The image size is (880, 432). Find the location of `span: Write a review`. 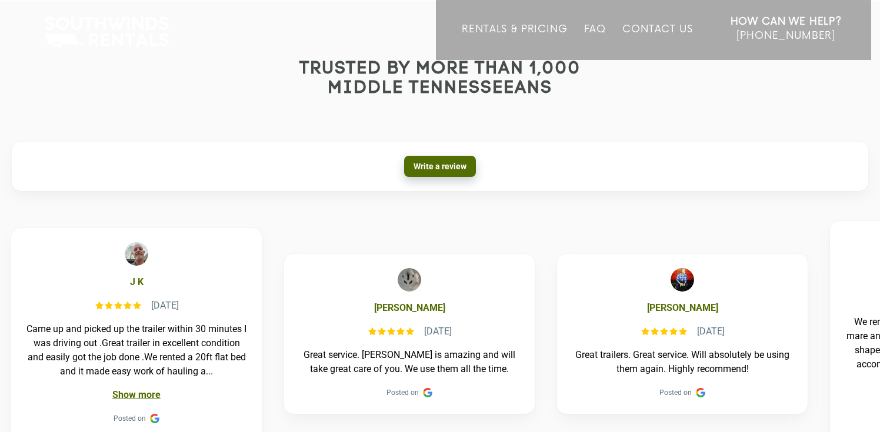

span: Write a review is located at coordinates (440, 166).